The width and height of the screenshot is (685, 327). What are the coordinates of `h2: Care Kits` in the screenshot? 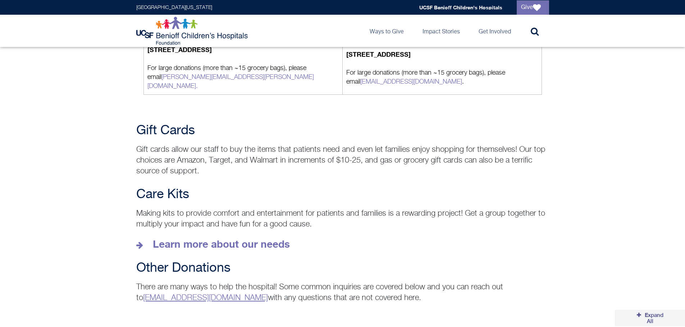 It's located at (343, 195).